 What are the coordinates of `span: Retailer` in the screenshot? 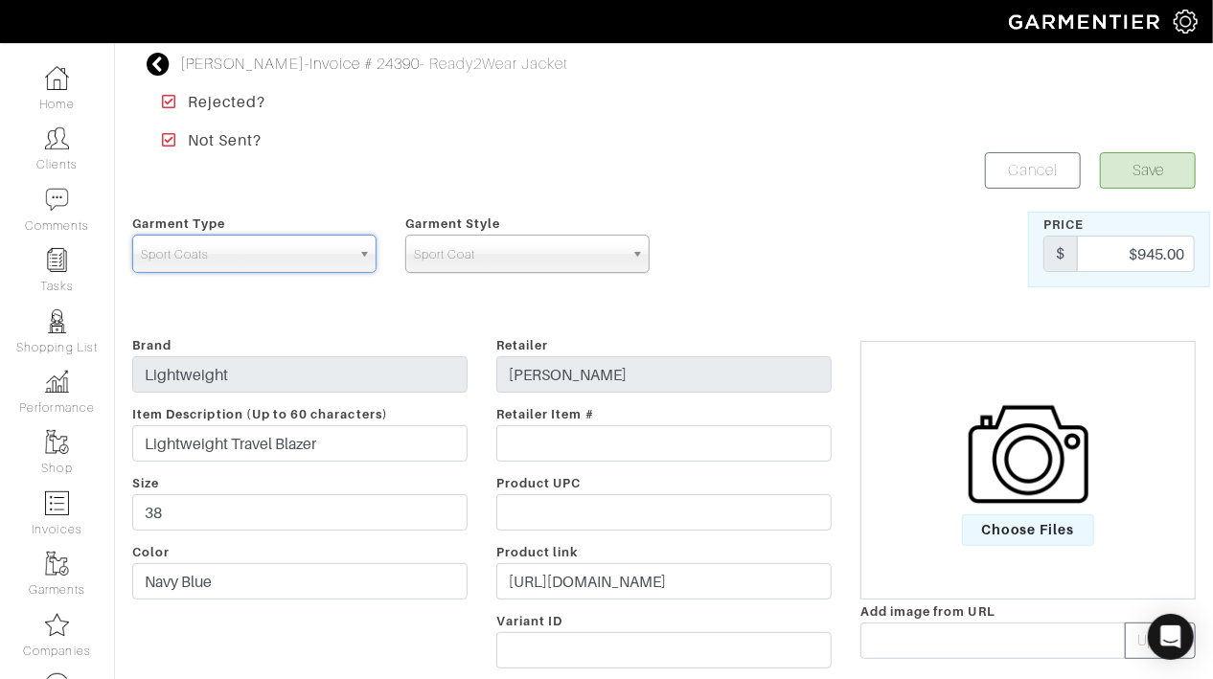 It's located at (522, 345).